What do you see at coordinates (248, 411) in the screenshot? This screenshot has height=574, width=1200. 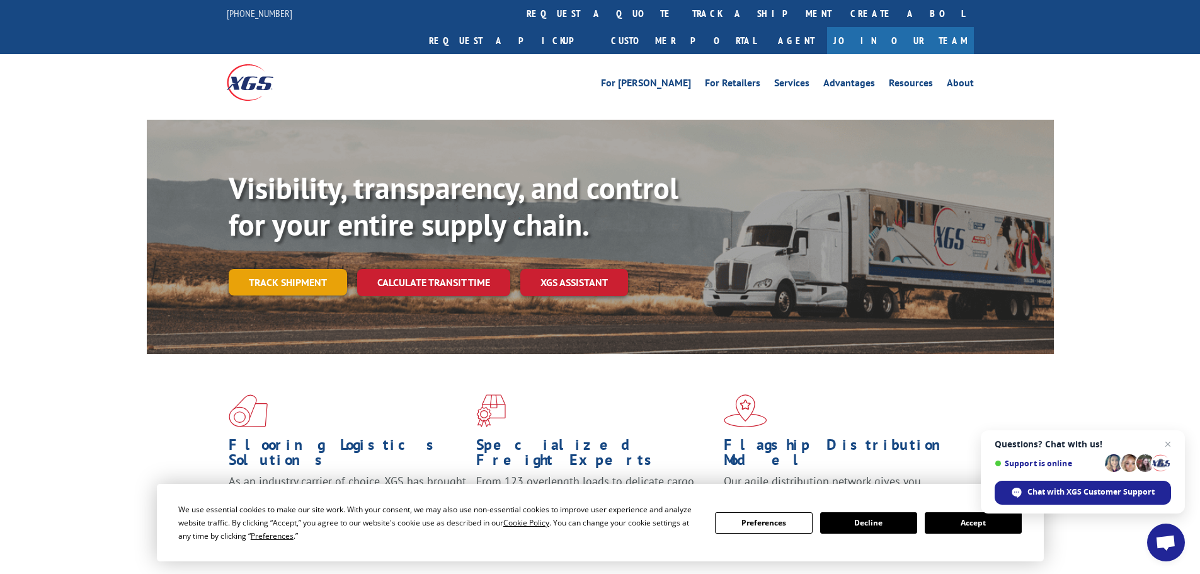 I see `img: xgs-icon-total-supply-chain-intelligence-red` at bounding box center [248, 411].